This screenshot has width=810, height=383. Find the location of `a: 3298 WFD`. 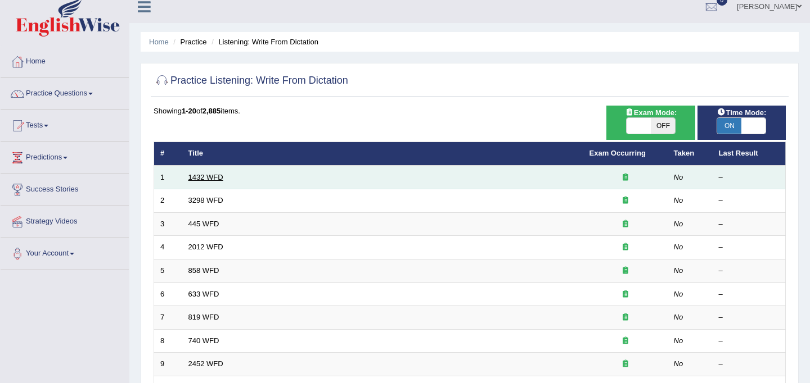

a: 3298 WFD is located at coordinates (206, 200).